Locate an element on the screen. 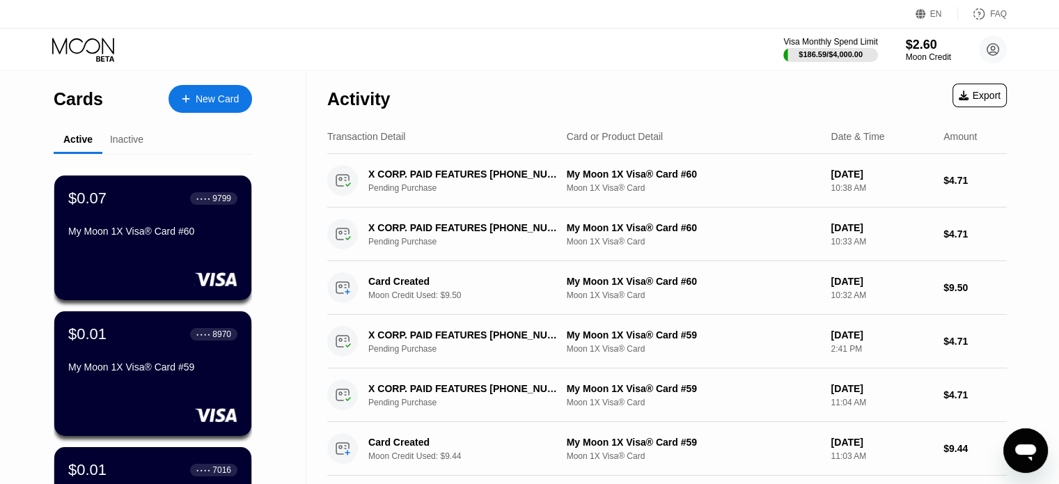  div: 7016 is located at coordinates (221, 470).